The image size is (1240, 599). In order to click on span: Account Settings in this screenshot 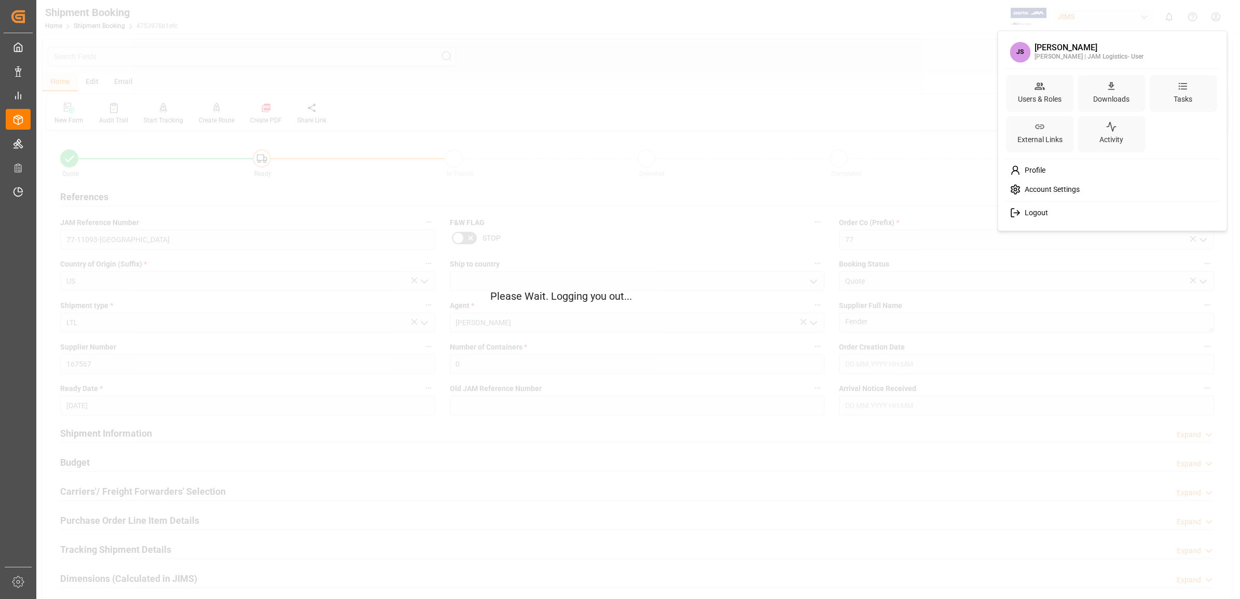, I will do `click(1050, 190)`.